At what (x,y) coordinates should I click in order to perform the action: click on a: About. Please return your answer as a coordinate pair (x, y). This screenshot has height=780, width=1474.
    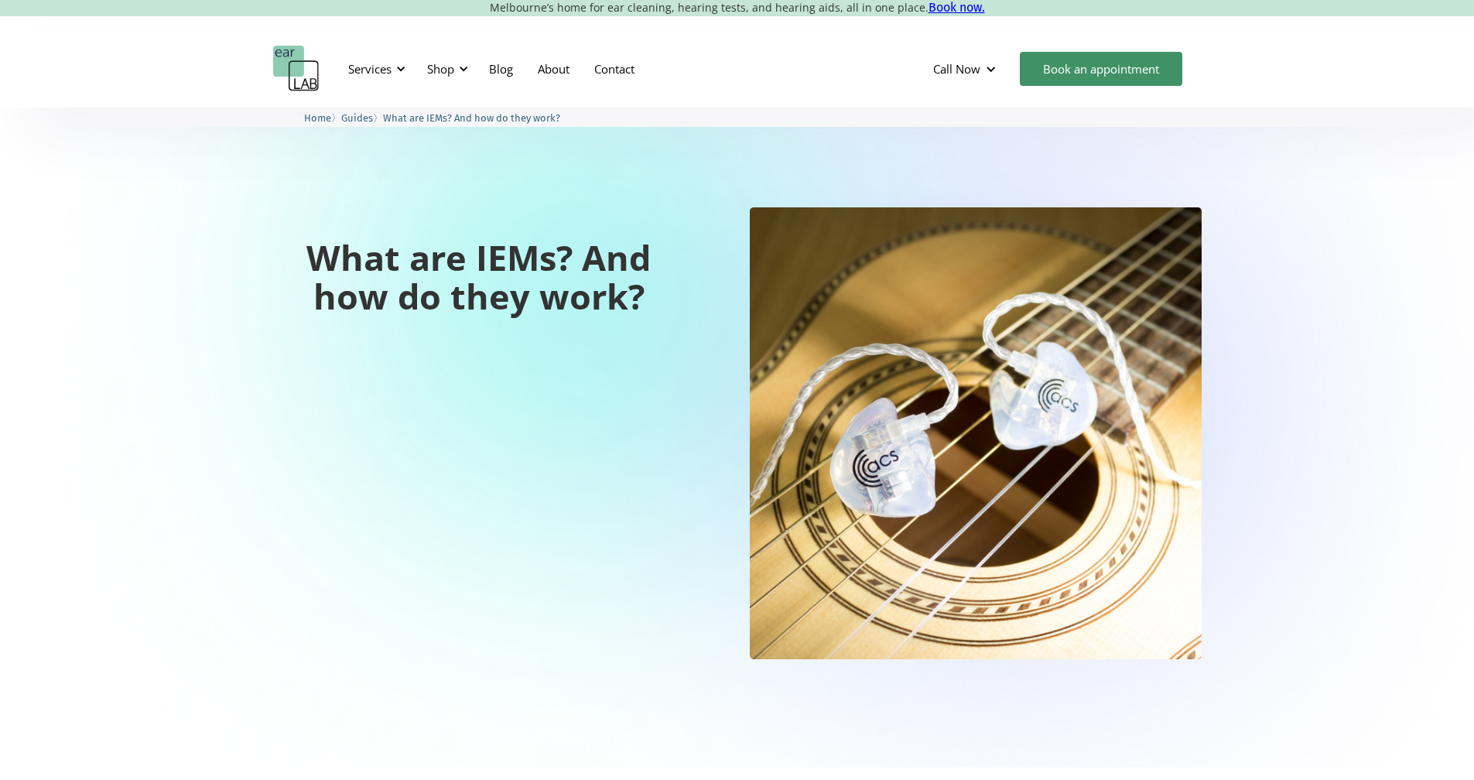
    Looking at the image, I should click on (553, 69).